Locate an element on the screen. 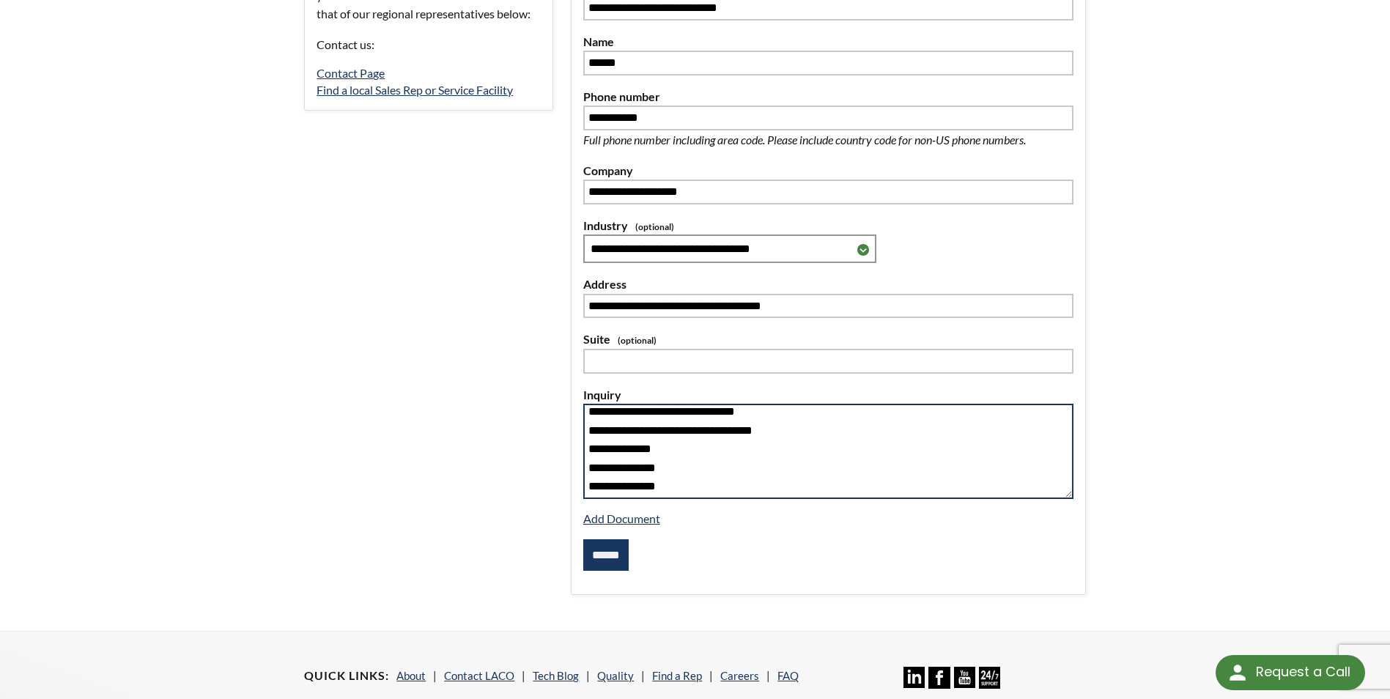 This screenshot has height=699, width=1390. h4: Quick Links is located at coordinates (347, 676).